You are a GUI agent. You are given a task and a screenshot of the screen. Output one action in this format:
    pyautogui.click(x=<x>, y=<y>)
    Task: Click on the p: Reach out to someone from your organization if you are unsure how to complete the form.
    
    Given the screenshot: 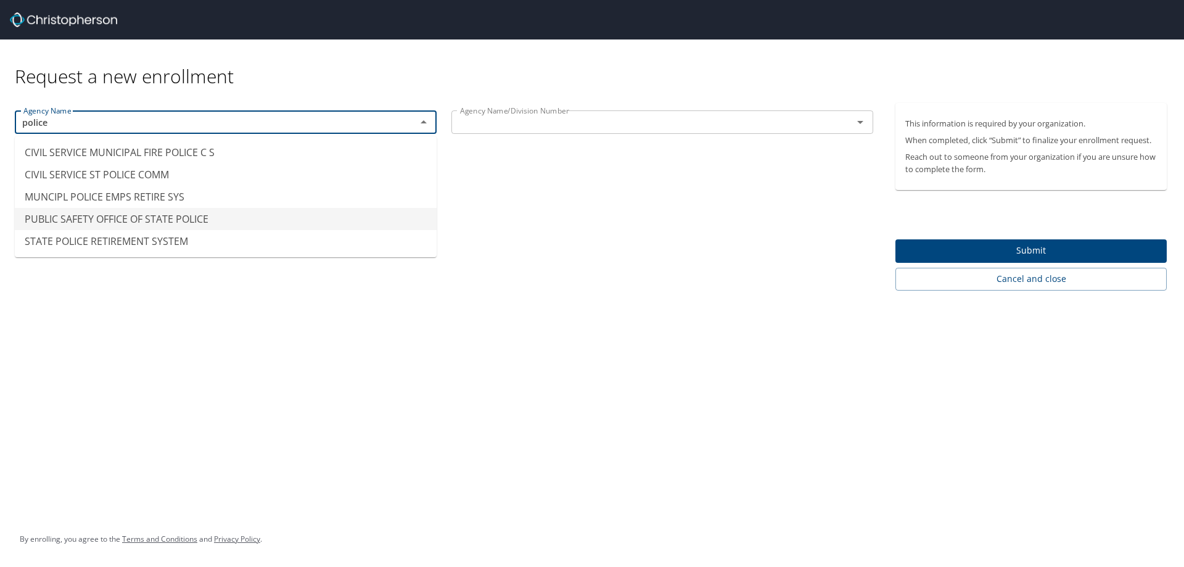 What is the action you would take?
    pyautogui.click(x=1031, y=163)
    